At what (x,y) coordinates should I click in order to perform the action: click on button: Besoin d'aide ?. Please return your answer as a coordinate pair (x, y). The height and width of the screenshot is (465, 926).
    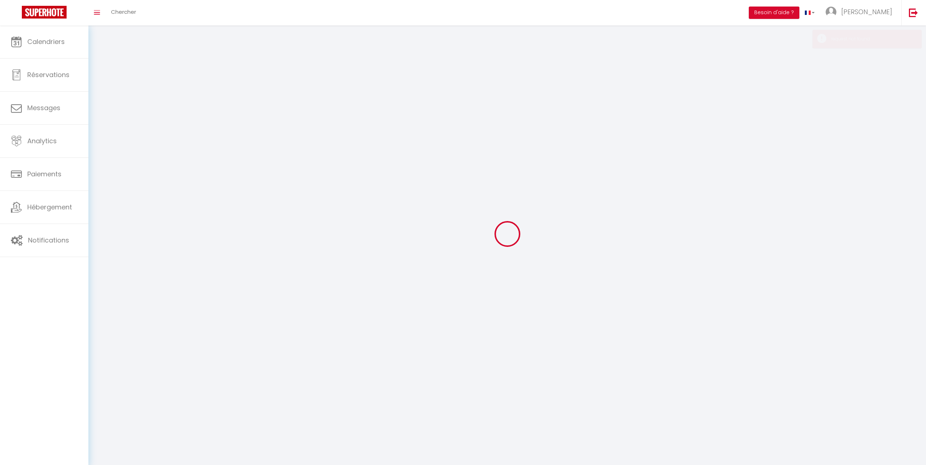
    Looking at the image, I should click on (774, 13).